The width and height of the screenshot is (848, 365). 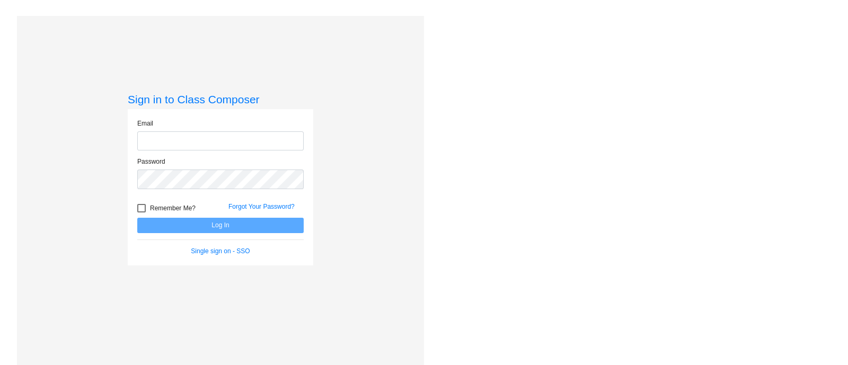 I want to click on h3: Sign in to Class Composer, so click(x=221, y=99).